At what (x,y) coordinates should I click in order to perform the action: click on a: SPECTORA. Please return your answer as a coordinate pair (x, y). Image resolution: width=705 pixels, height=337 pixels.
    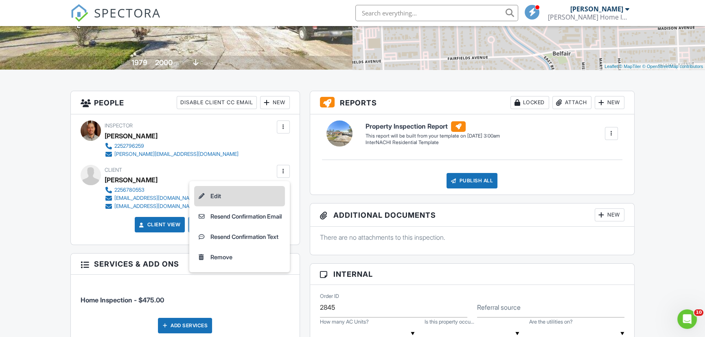
    Looking at the image, I should click on (116, 20).